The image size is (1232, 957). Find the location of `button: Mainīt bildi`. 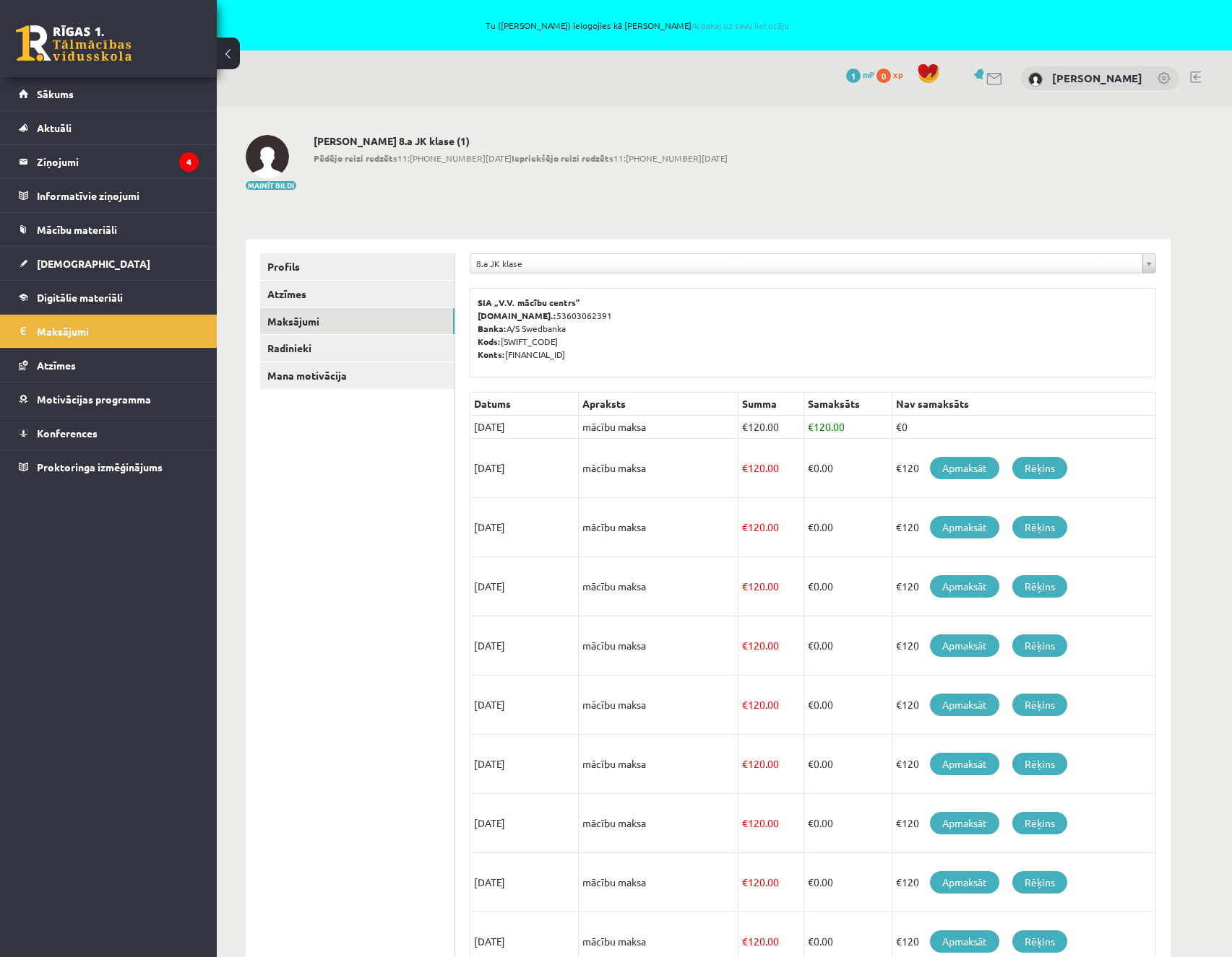

button: Mainīt bildi is located at coordinates (271, 185).